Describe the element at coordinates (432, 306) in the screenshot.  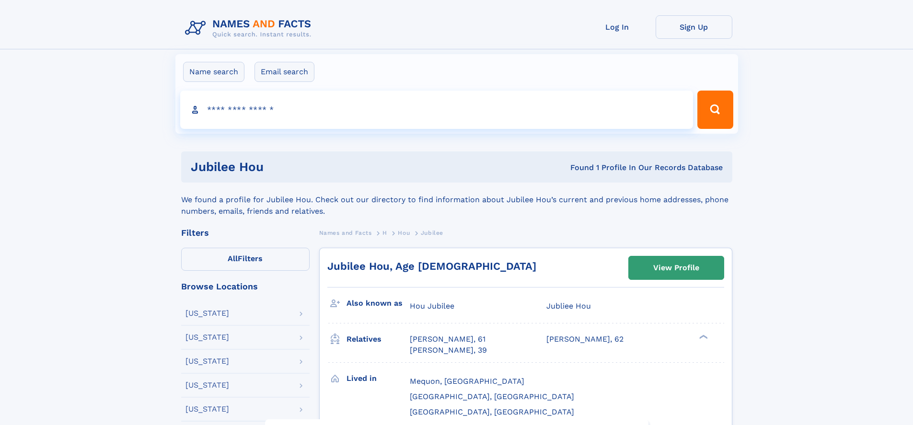
I see `span: Hou Jubilee` at that location.